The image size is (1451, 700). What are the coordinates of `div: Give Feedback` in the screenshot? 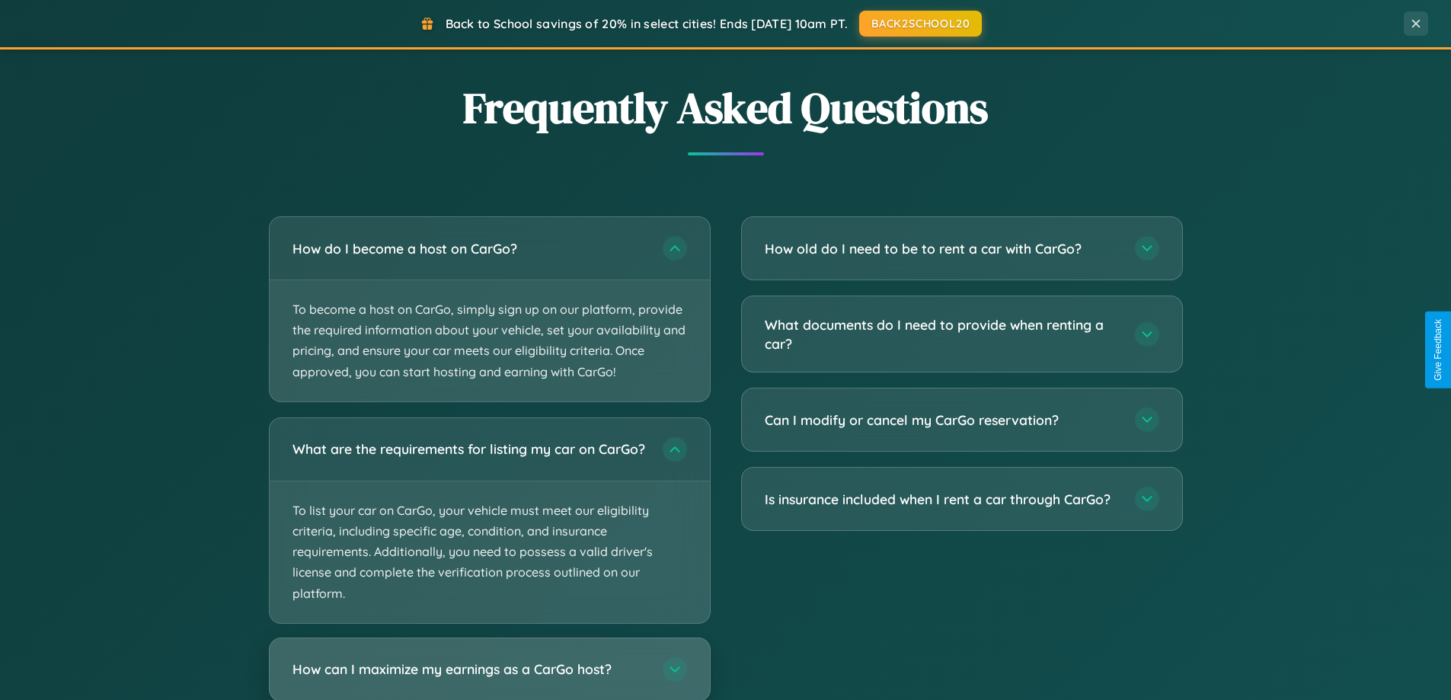 It's located at (1438, 350).